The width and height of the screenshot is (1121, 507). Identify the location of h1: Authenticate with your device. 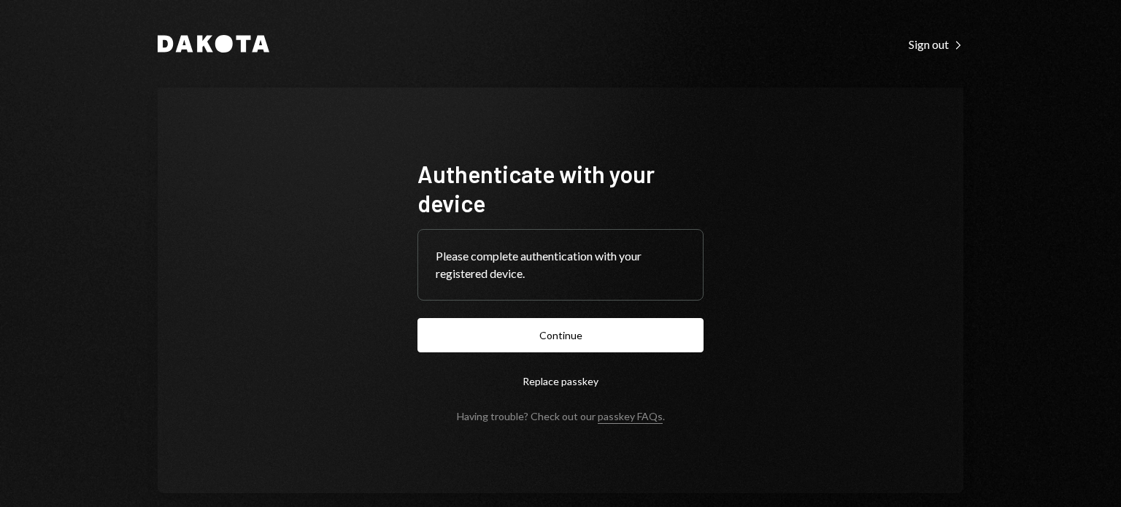
(560, 188).